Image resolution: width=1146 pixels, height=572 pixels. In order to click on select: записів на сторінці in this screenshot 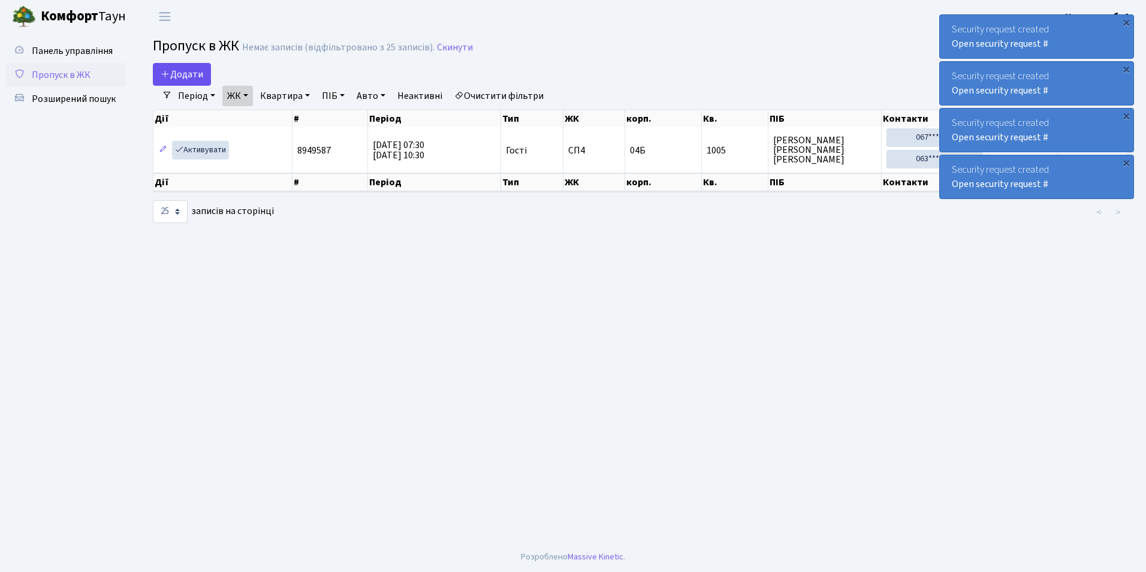, I will do `click(170, 212)`.